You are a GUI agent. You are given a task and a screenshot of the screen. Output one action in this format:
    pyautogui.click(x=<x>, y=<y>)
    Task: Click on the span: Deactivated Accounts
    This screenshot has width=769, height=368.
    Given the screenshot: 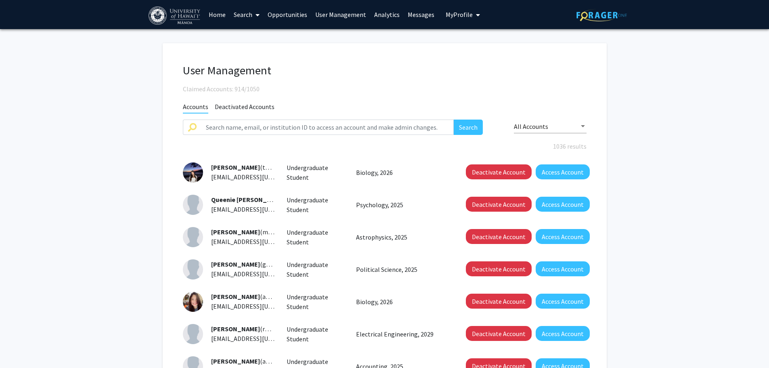 What is the action you would take?
    pyautogui.click(x=245, y=107)
    